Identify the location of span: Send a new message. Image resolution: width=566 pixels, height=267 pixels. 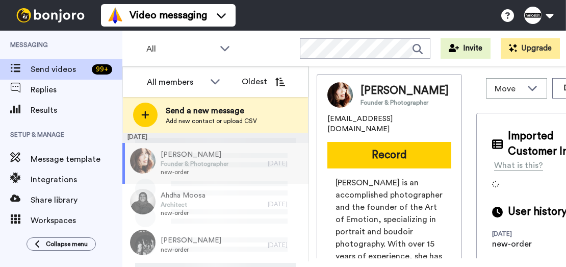
(211, 111).